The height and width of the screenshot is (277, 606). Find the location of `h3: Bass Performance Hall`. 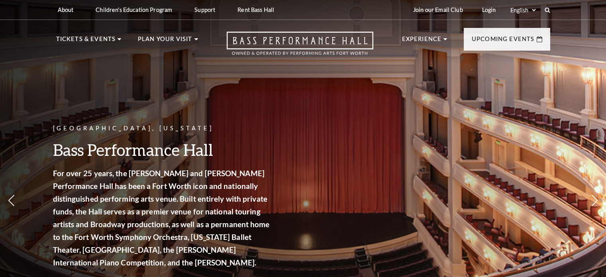

h3: Bass Performance Hall is located at coordinates (163, 149).